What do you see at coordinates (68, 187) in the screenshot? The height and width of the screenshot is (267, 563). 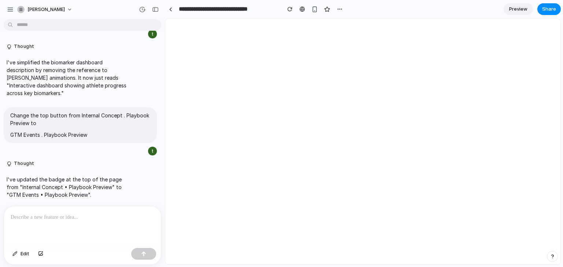 I see `p: I've updated the badge at the top of the page from "Internal Concept • Playbook Preview" to "GTM ...` at bounding box center [68, 187].